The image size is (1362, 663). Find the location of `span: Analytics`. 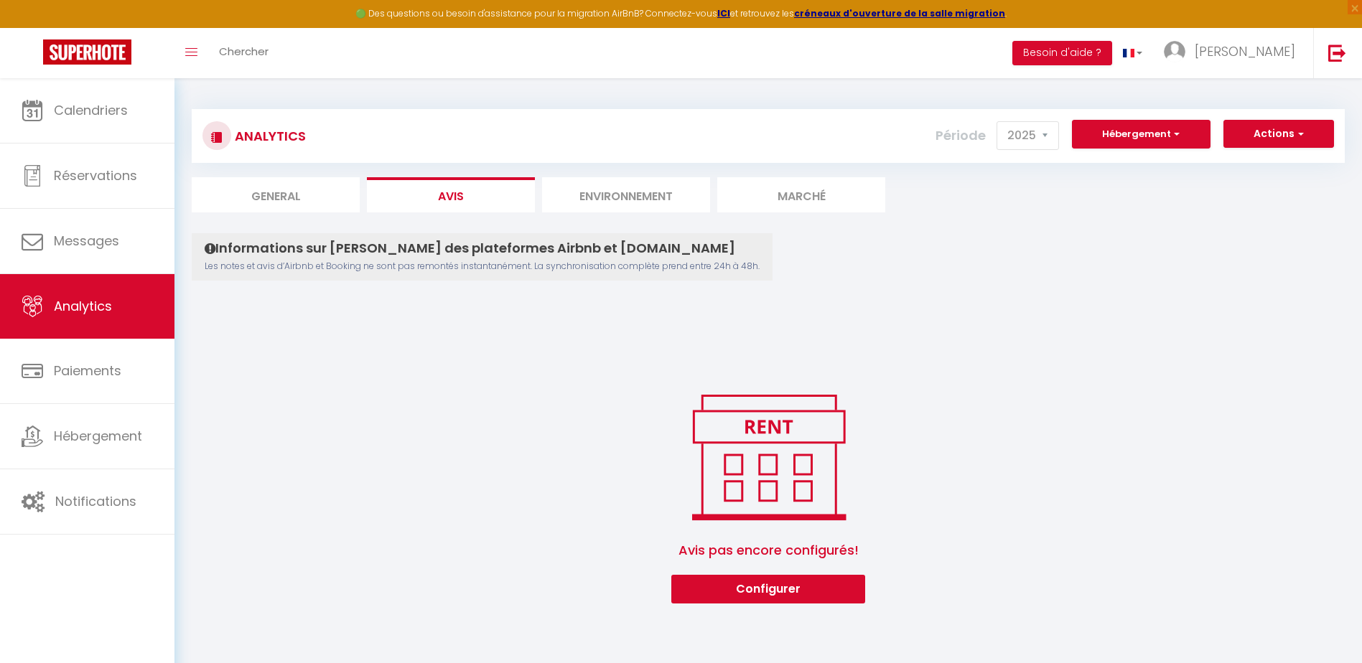

span: Analytics is located at coordinates (83, 306).